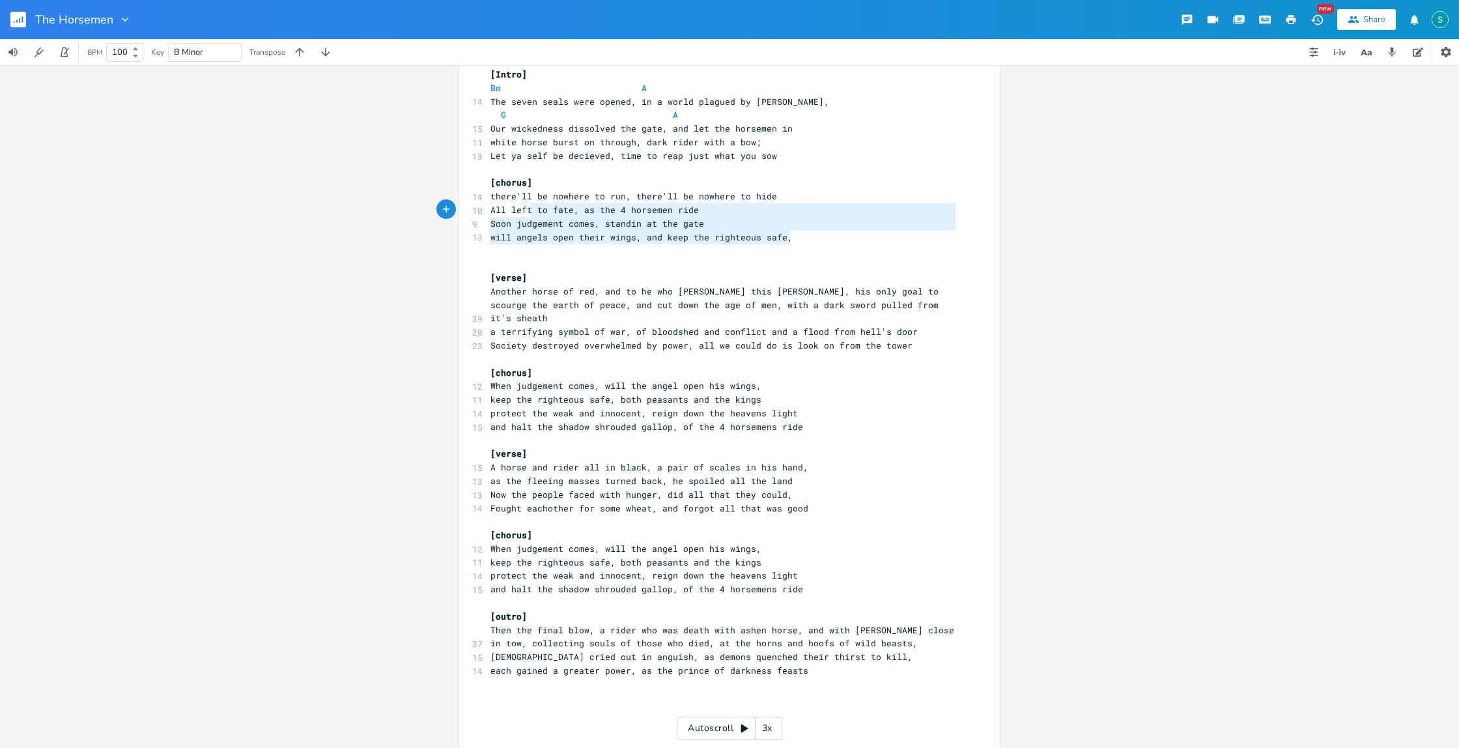 The height and width of the screenshot is (748, 1459). Describe the element at coordinates (642, 237) in the screenshot. I see `span: will angels open their wings, and keep the righteous safe,` at that location.